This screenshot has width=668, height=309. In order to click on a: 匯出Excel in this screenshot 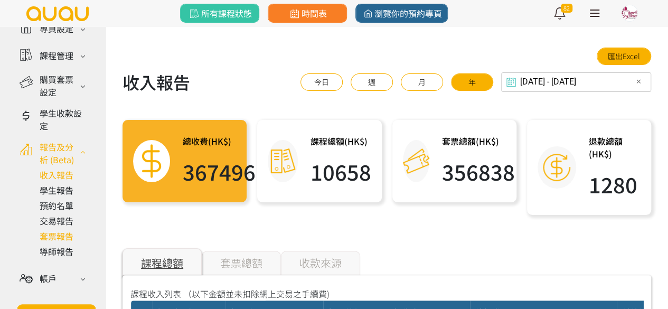, I will do `click(624, 56)`.